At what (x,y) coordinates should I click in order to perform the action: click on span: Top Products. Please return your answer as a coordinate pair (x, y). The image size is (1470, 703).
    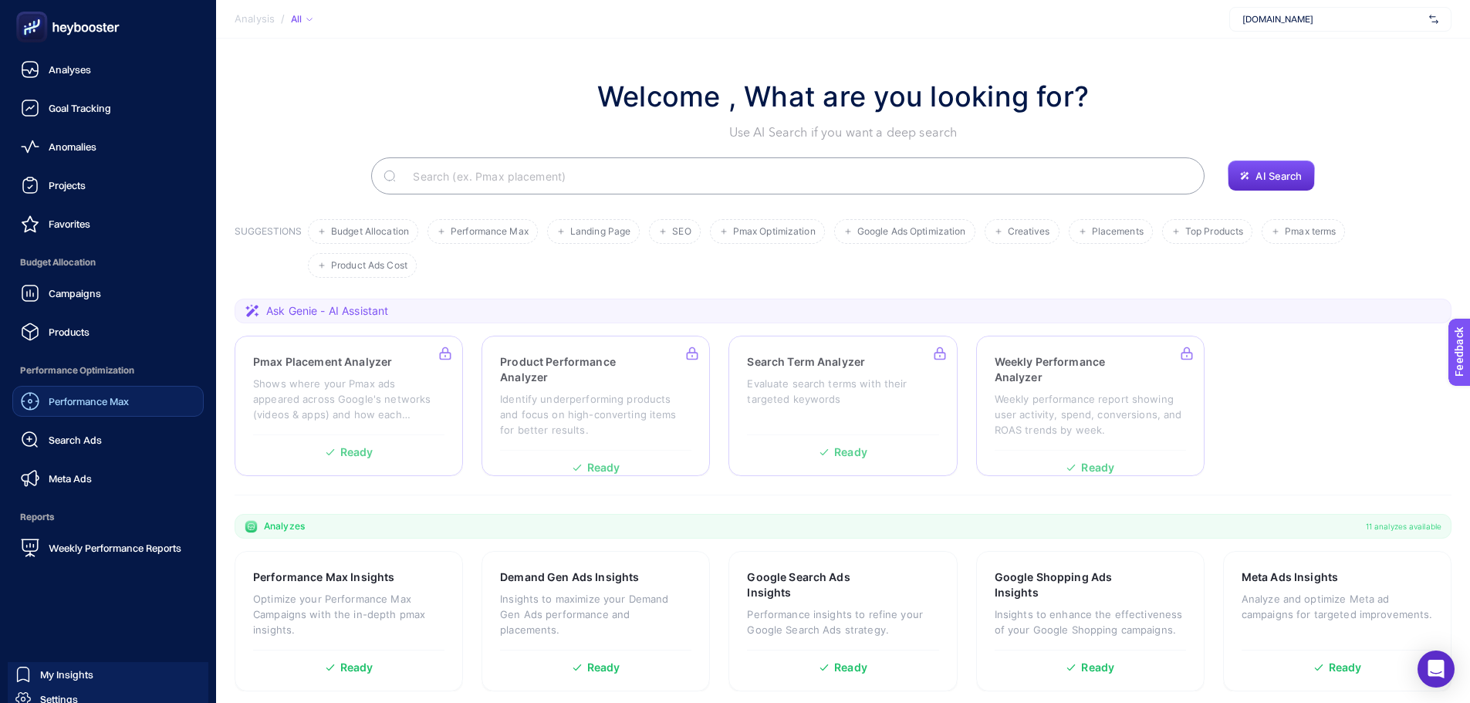
    Looking at the image, I should click on (1214, 231).